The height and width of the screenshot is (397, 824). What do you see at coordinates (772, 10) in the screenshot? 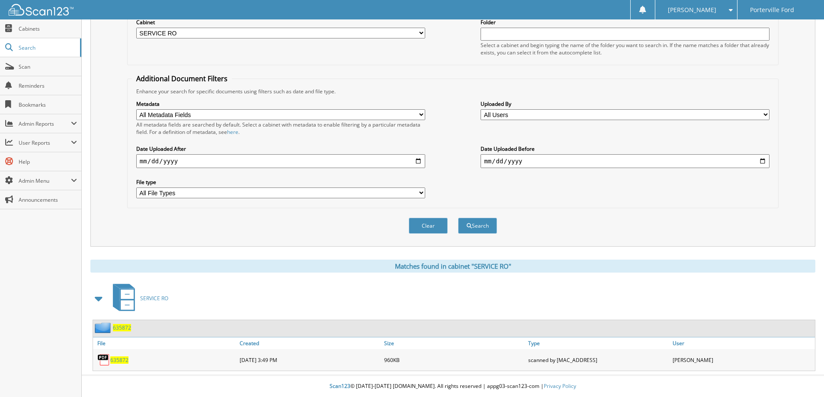
I see `span: Porterville Ford` at bounding box center [772, 10].